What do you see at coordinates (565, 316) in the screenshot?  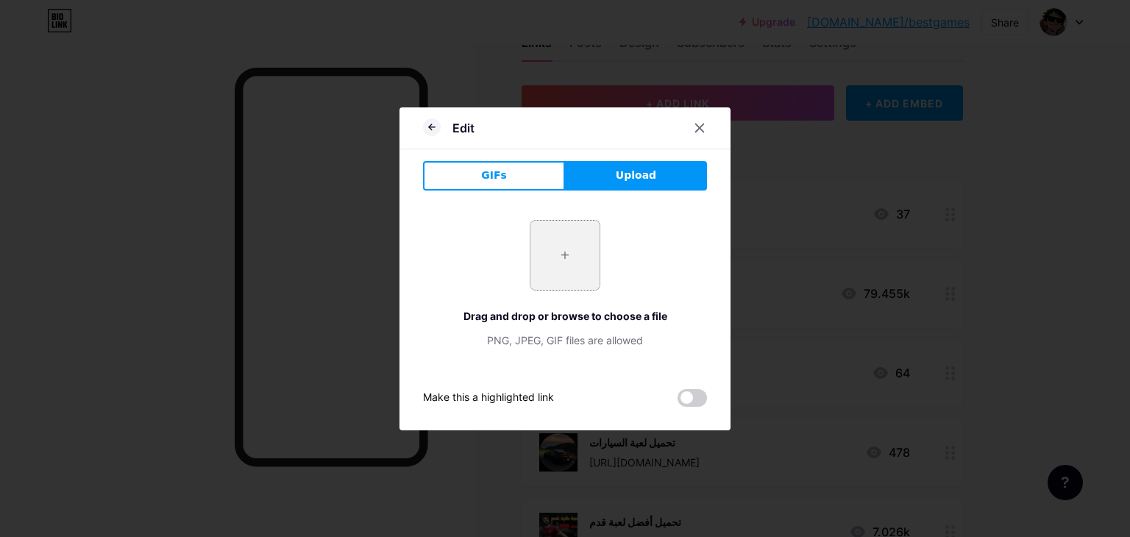 I see `div: Drag and drop or browse to choose a file` at bounding box center [565, 316].